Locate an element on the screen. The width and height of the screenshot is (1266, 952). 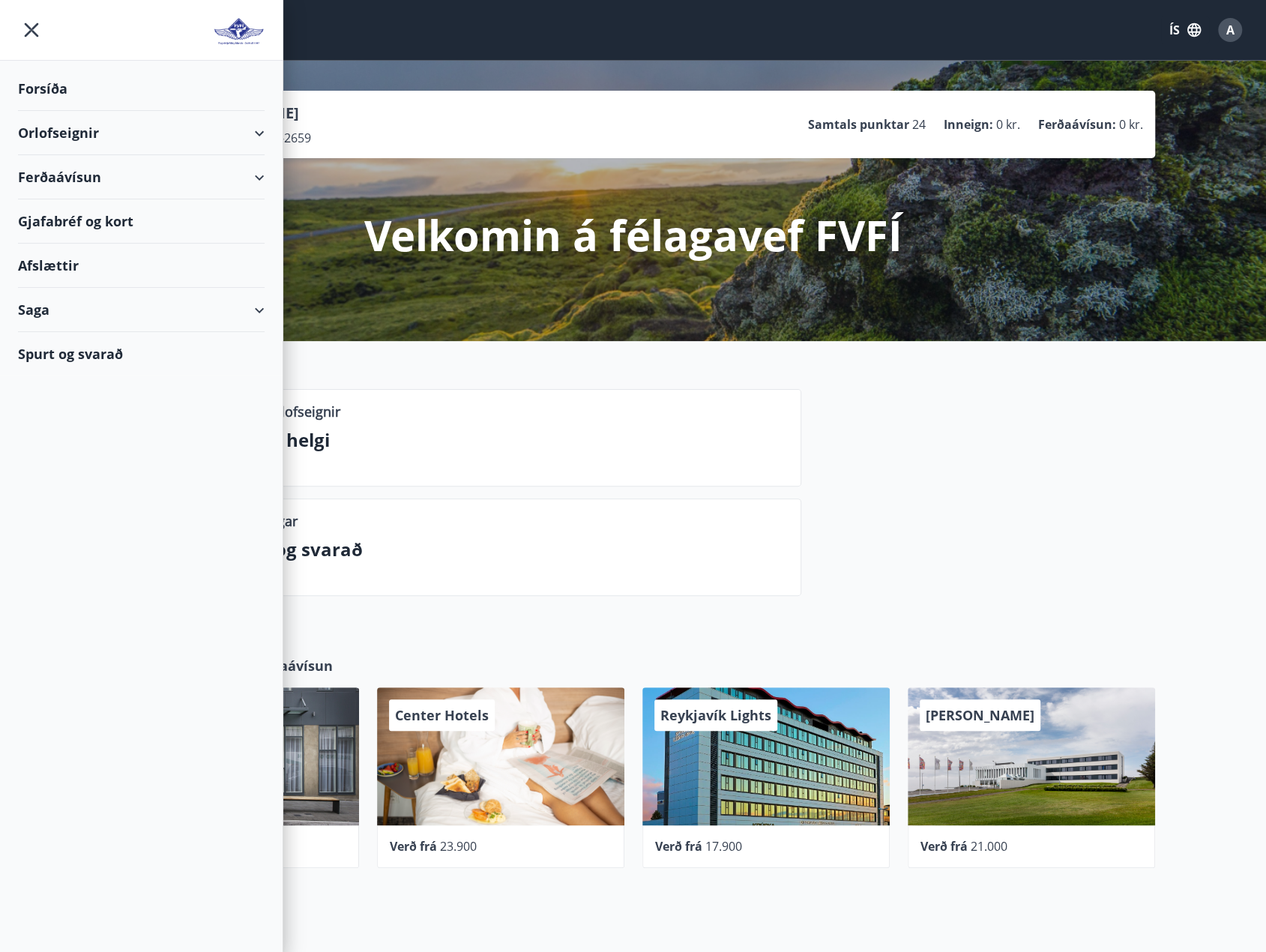
div: Saga is located at coordinates (141, 310).